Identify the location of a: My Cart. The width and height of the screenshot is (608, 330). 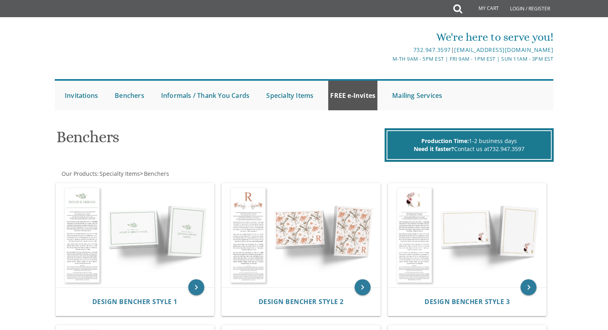
(482, 9).